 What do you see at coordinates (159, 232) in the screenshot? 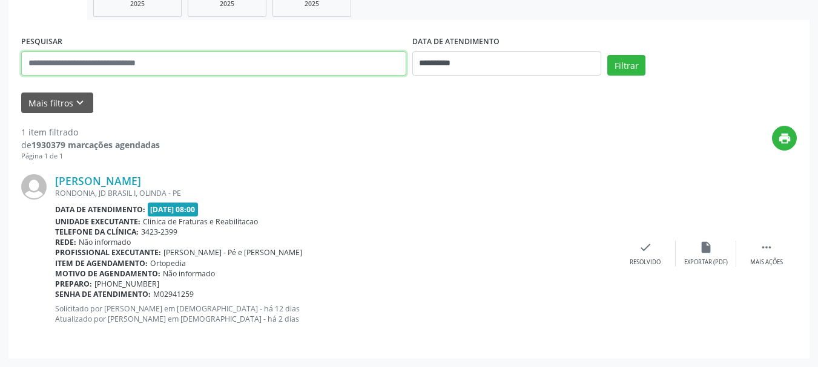
I see `span: 3423-2399` at bounding box center [159, 232].